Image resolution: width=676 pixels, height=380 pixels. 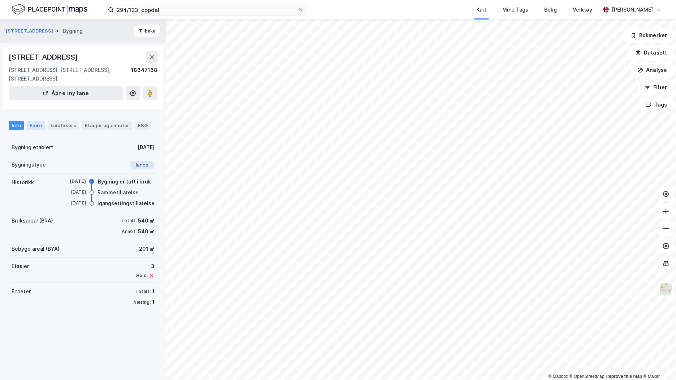 What do you see at coordinates (118, 192) in the screenshot?
I see `div: Rammetillatelse` at bounding box center [118, 192].